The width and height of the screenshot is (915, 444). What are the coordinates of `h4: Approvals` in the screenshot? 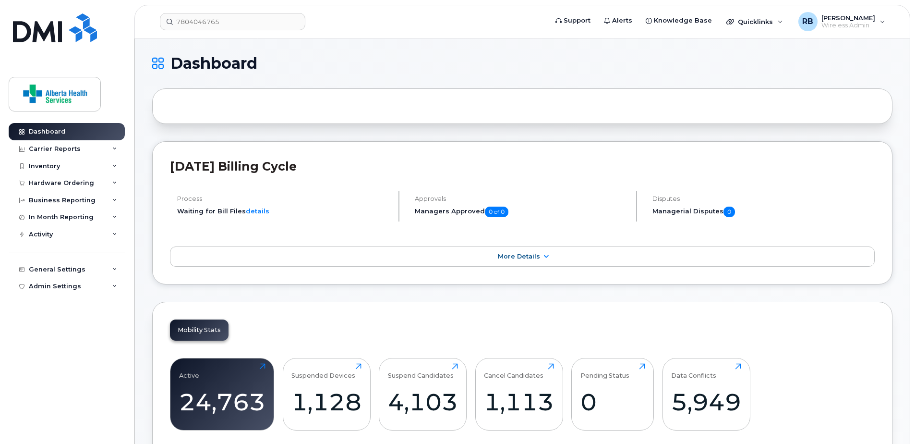 It's located at (522, 198).